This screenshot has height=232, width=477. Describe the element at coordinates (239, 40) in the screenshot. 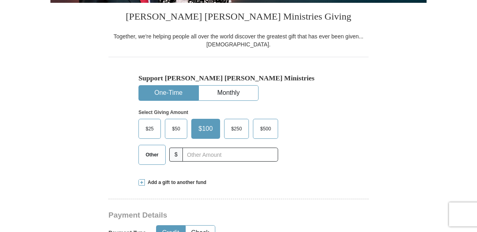

I see `div: Together, we're helping people all over the world discover the greatest gift that has ever been g...` at that location.